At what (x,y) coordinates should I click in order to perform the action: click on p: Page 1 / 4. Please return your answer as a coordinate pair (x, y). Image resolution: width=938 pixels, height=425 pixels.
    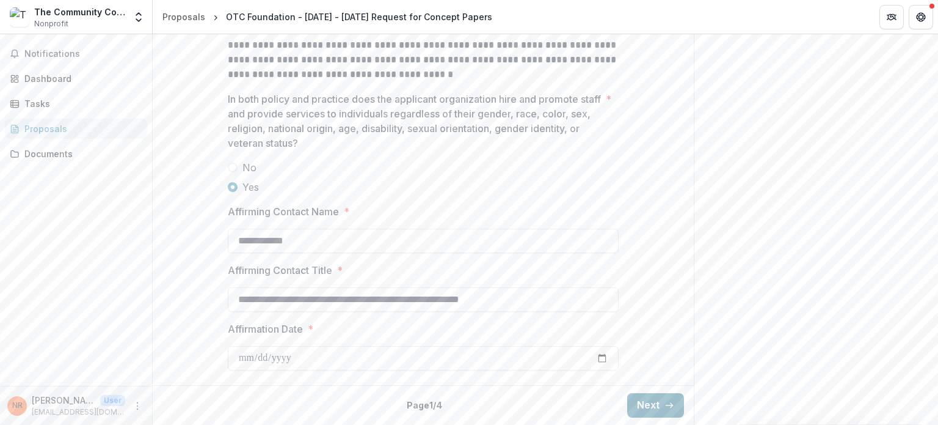
    Looking at the image, I should click on (425, 404).